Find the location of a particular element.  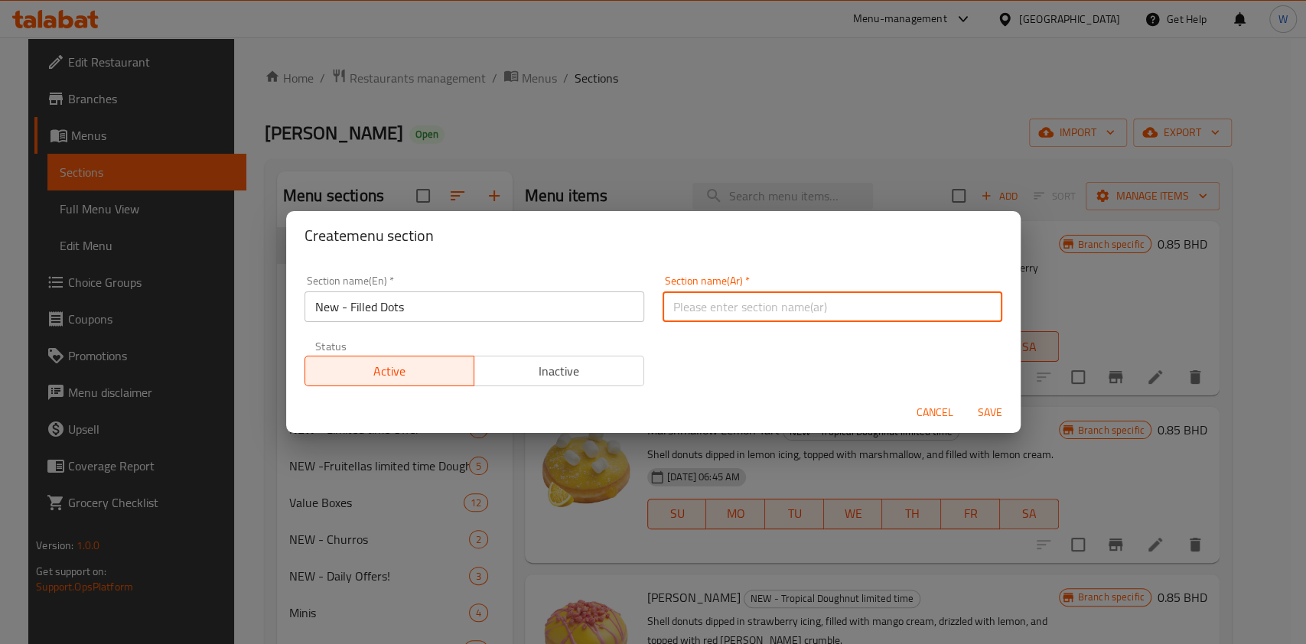

button: Inactive is located at coordinates (558, 371).